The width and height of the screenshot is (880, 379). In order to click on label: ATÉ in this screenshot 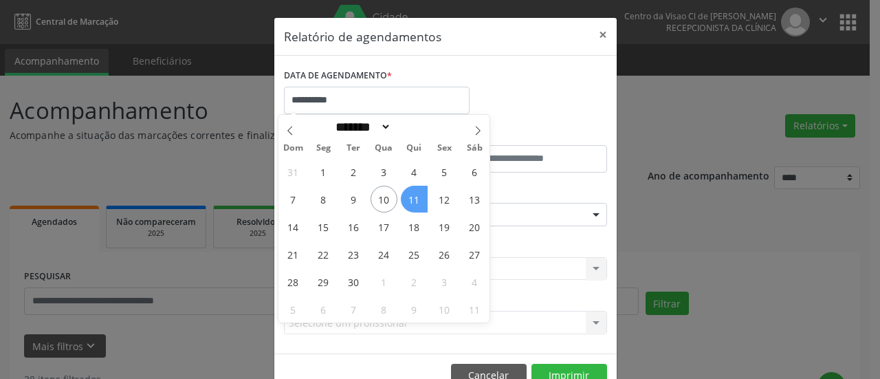, I will do `click(528, 134)`.